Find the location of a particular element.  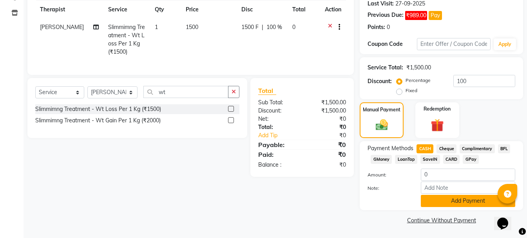

span: Slimmimng Treatment - Wt Loss Per 1 Kg (₹1500) is located at coordinates (127, 39).